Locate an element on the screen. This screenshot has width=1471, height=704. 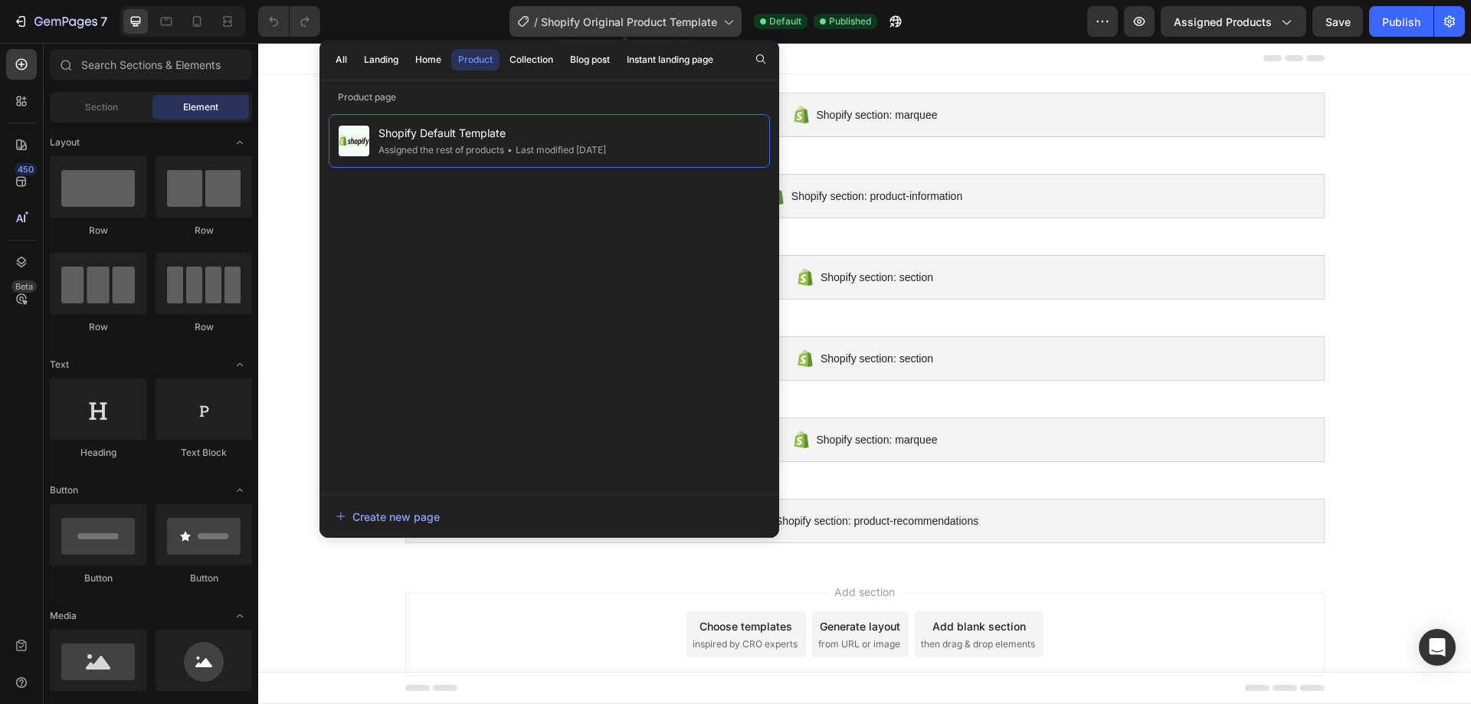
div: Open Intercom Messenger is located at coordinates (1437, 647).